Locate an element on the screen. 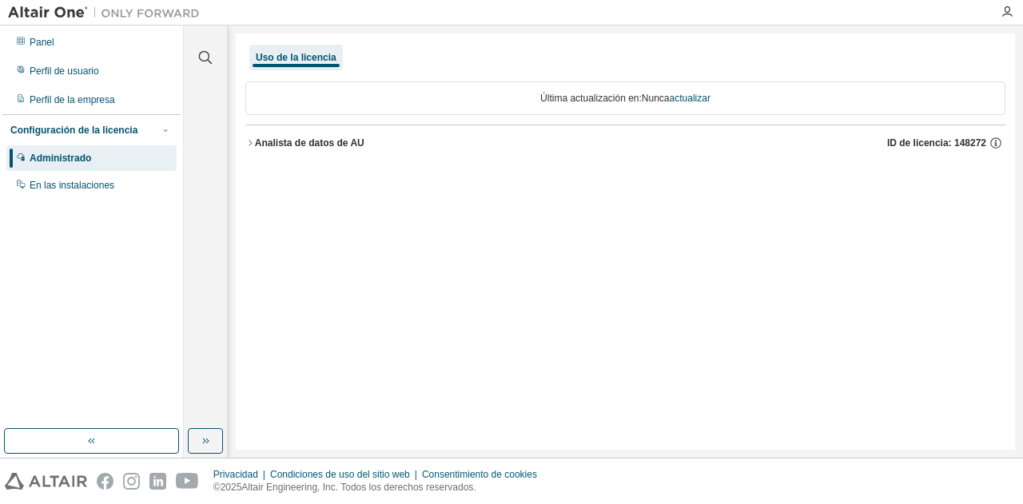 The width and height of the screenshot is (1023, 504). font: 2025 is located at coordinates (231, 488).